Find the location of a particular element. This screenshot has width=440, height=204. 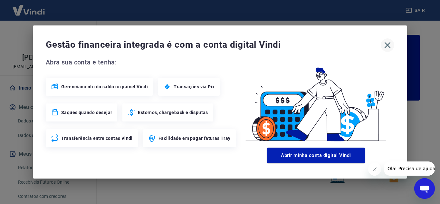

span: Saques quando desejar is located at coordinates (87, 112).